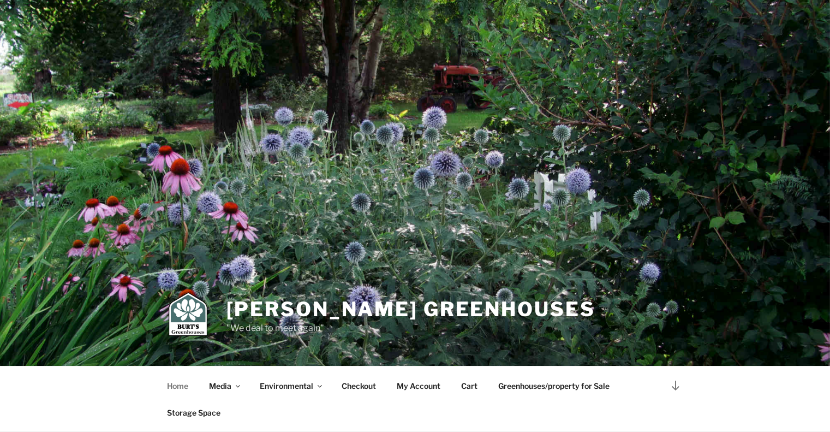 The height and width of the screenshot is (432, 830). I want to click on a: Storage Space, so click(194, 412).